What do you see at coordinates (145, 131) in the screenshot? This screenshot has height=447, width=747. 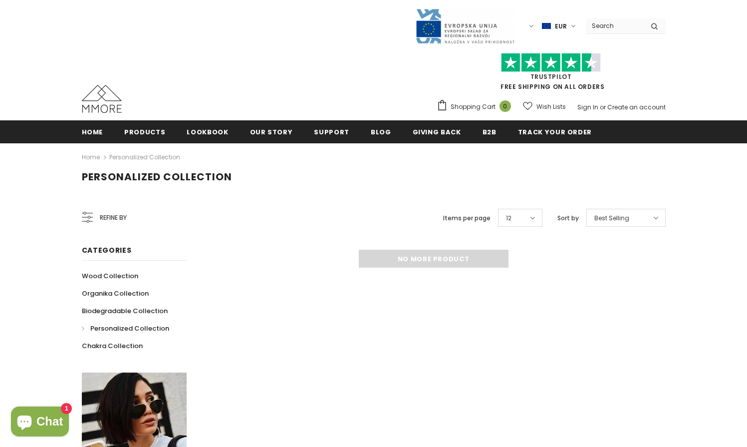 I see `a: Products` at bounding box center [145, 131].